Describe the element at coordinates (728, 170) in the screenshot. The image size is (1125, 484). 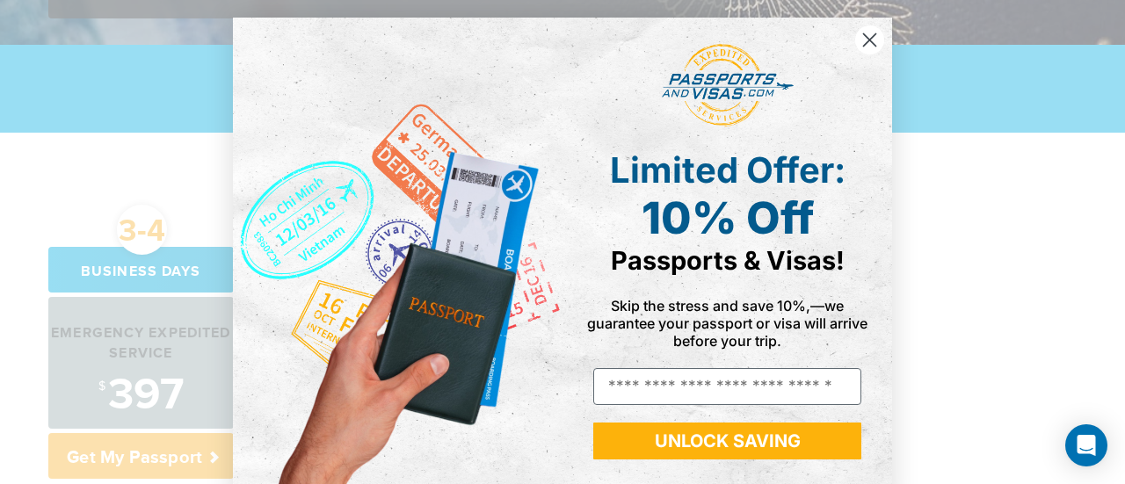
I see `span: Limited Offer:` at that location.